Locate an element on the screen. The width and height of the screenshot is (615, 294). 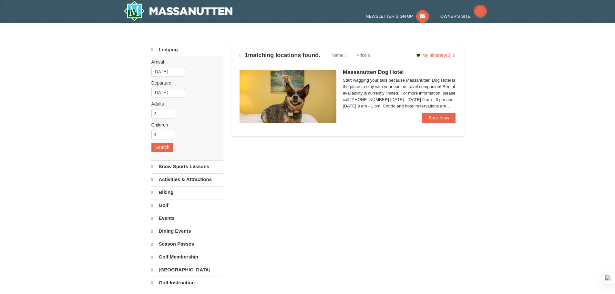
a: My Itinerary(5) is located at coordinates (435, 55).